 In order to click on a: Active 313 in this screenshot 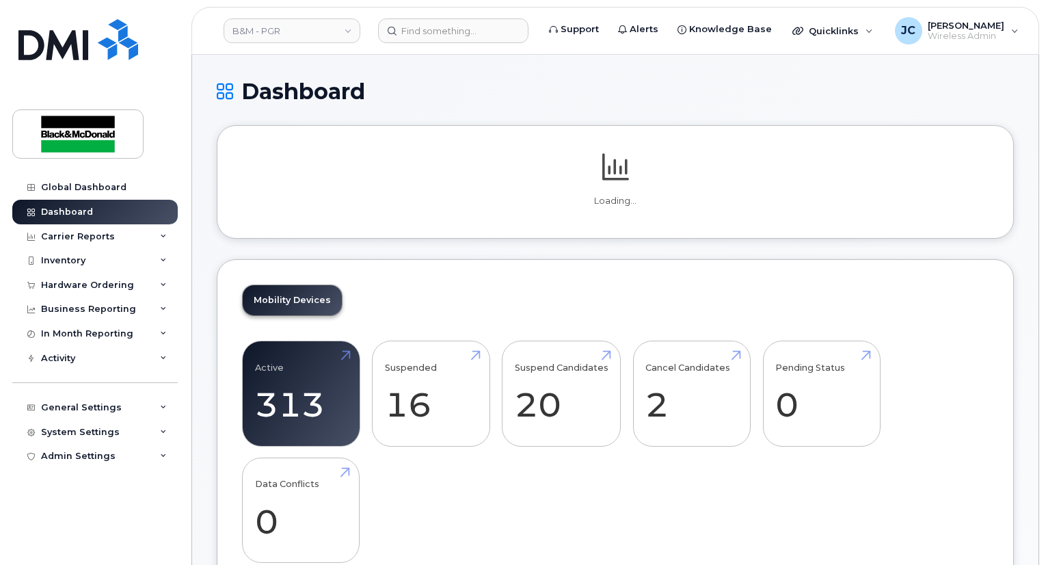, I will do `click(301, 394)`.